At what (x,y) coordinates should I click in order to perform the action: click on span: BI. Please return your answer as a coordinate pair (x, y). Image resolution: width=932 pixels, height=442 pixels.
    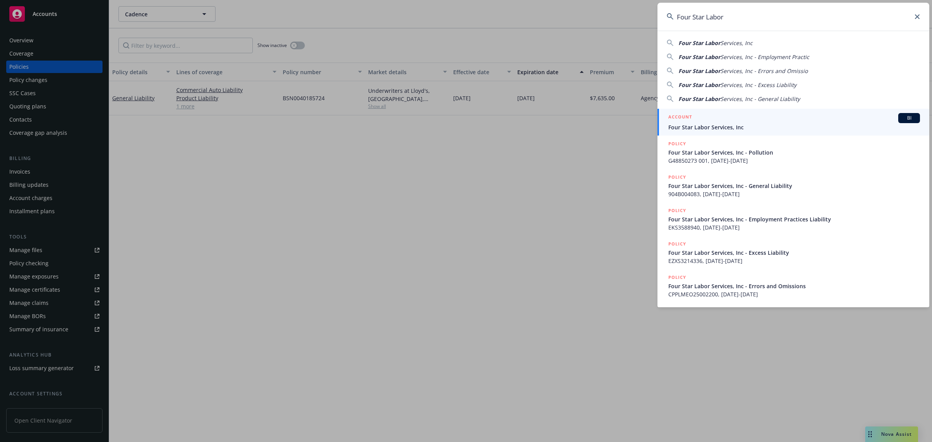
    Looking at the image, I should click on (909, 118).